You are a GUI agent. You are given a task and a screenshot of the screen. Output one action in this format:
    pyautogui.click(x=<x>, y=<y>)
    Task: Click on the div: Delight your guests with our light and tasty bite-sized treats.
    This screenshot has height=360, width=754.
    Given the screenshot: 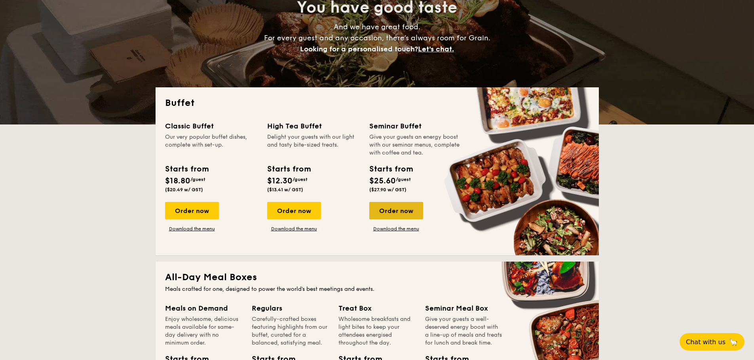 What is the action you would take?
    pyautogui.click(x=313, y=145)
    